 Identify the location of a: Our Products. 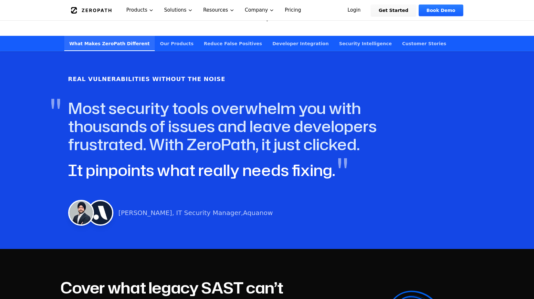
(177, 43).